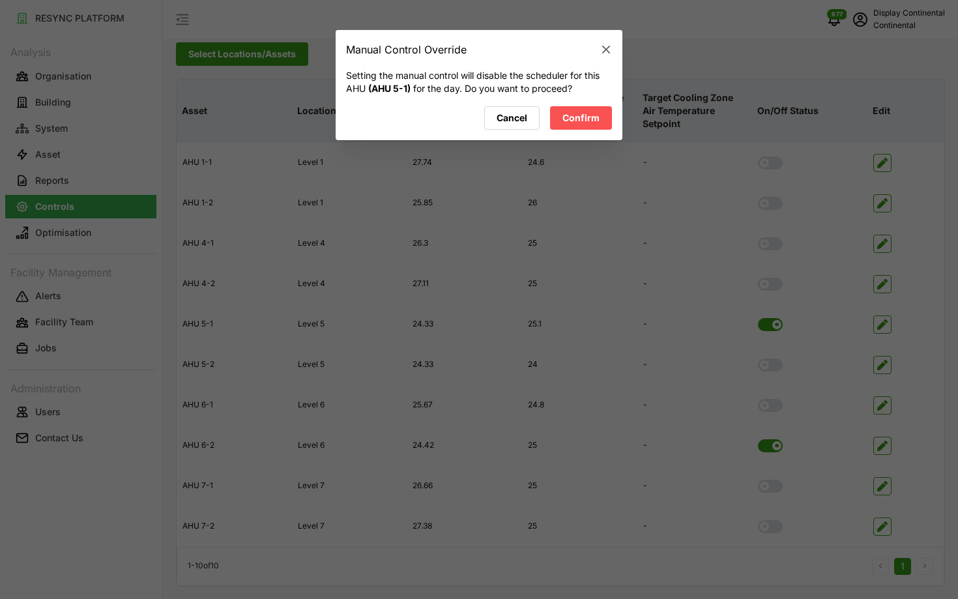 This screenshot has height=599, width=958. I want to click on button: Confirm, so click(580, 118).